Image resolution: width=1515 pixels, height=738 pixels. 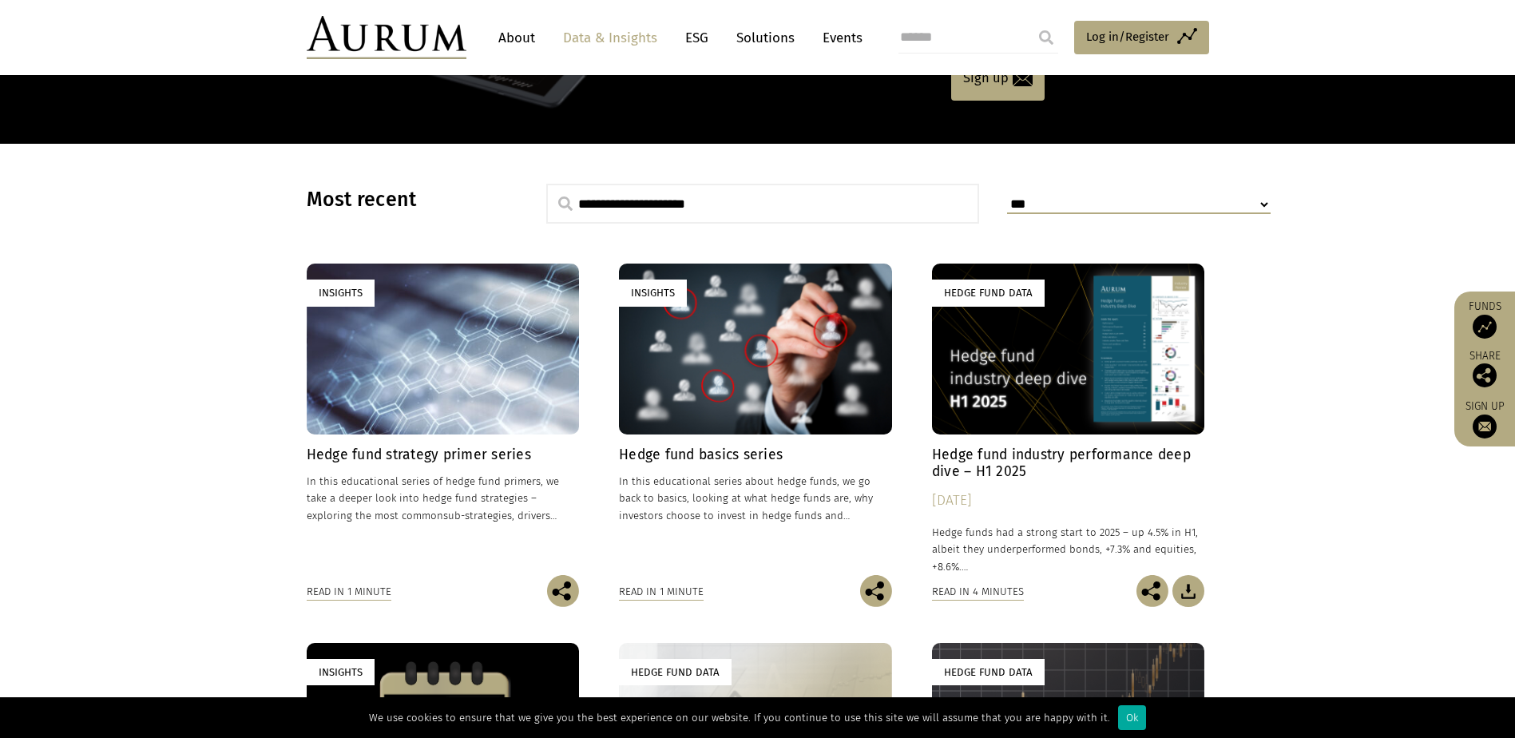 I want to click on img: email-icon, so click(x=1022, y=78).